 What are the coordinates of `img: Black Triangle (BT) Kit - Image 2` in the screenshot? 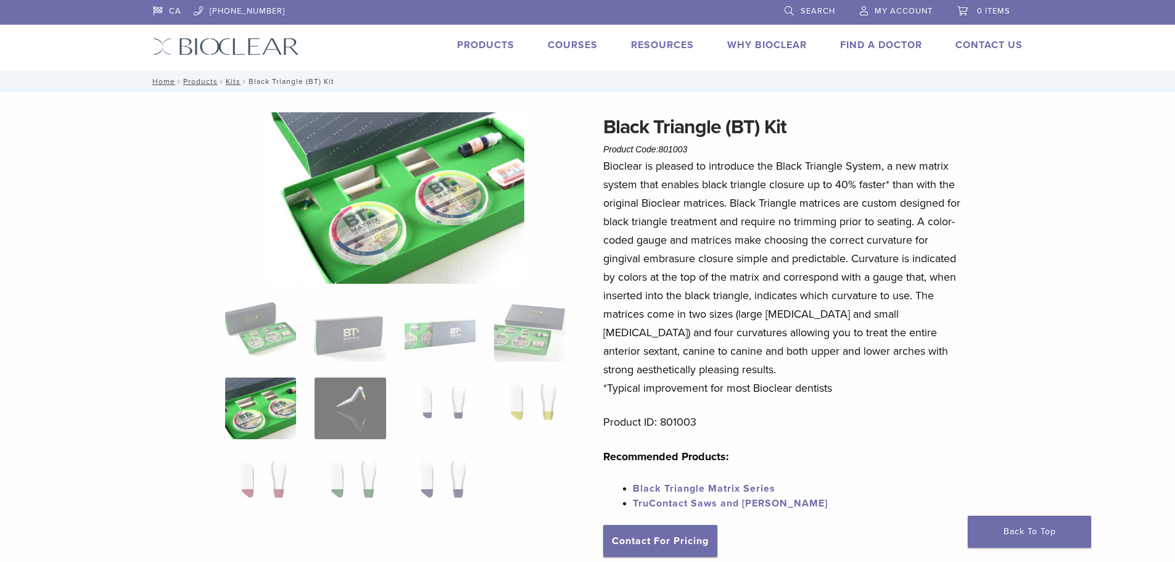 It's located at (350, 330).